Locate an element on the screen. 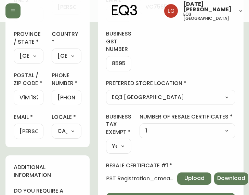 This screenshot has height=195, width=249. label: phone number is located at coordinates (66, 79).